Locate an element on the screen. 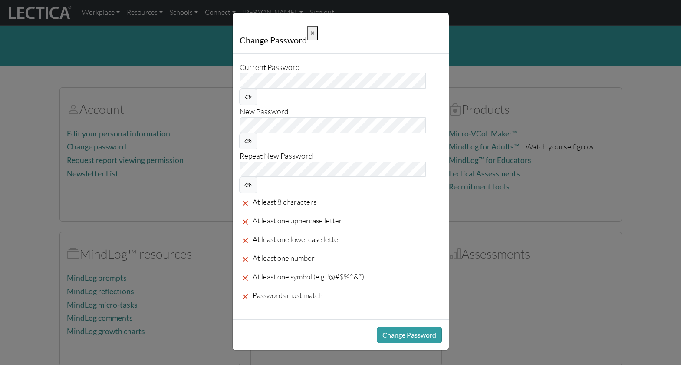 The height and width of the screenshot is (365, 681). span: At least one uppercase letter is located at coordinates (297, 220).